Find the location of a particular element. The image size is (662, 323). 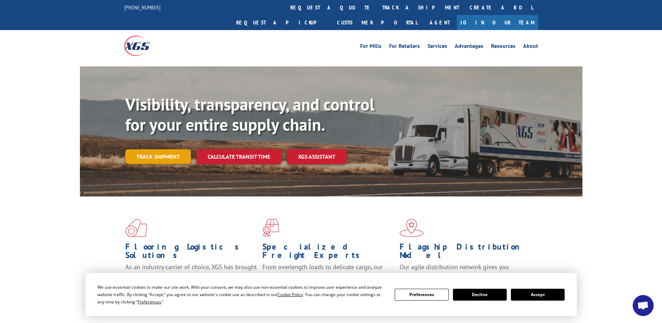

button: Accept is located at coordinates (538, 294).